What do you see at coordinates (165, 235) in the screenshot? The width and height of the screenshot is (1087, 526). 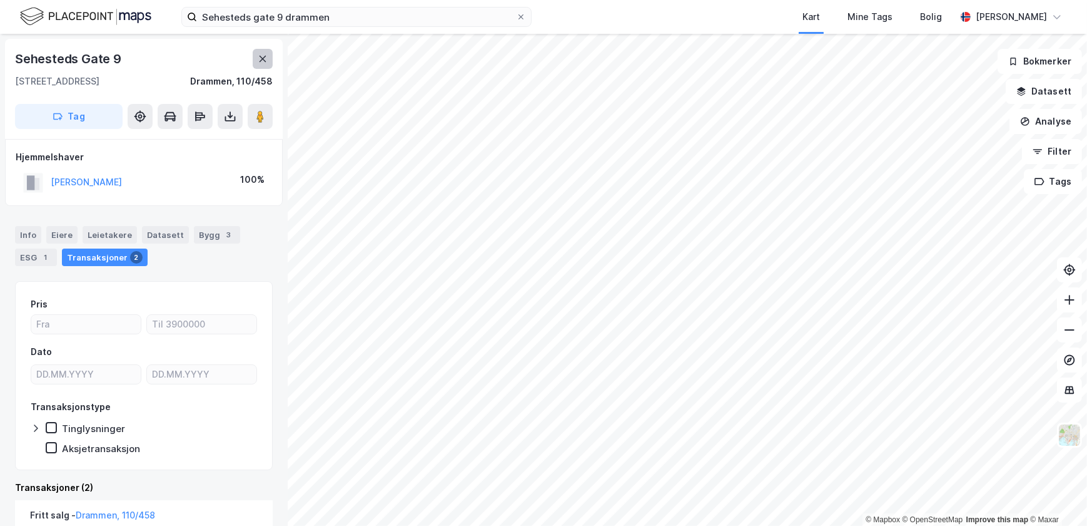 I see `div: Datasett` at bounding box center [165, 235].